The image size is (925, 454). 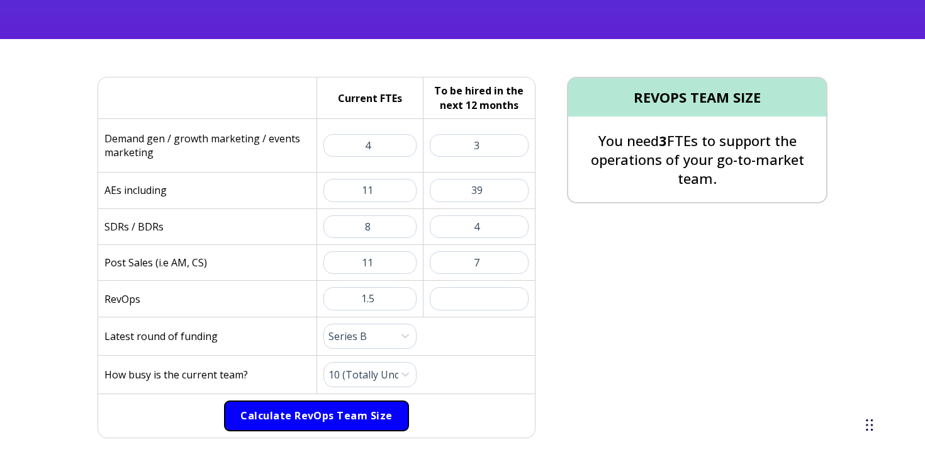 What do you see at coordinates (134, 227) in the screenshot?
I see `p: SDRs / BDRs` at bounding box center [134, 227].